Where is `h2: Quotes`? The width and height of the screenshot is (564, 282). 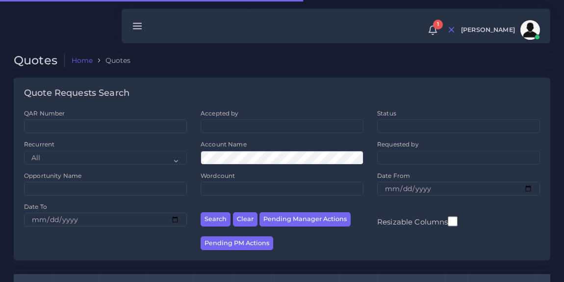
h2: Quotes is located at coordinates (39, 60).